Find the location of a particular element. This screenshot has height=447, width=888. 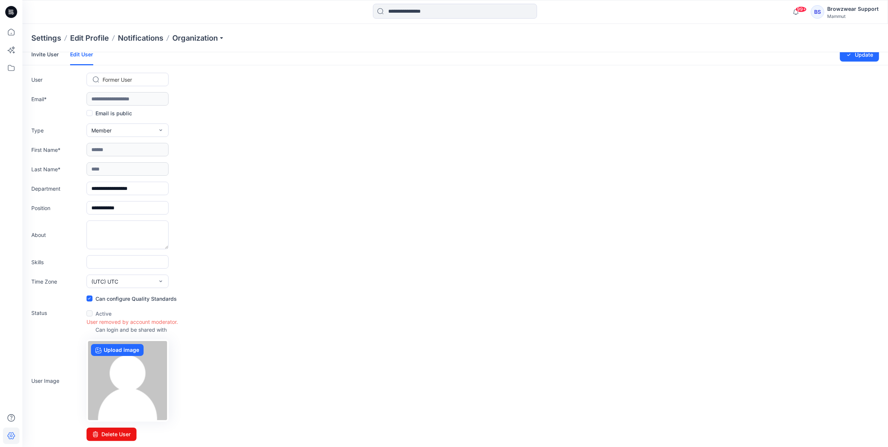

label: Status is located at coordinates (57, 313).